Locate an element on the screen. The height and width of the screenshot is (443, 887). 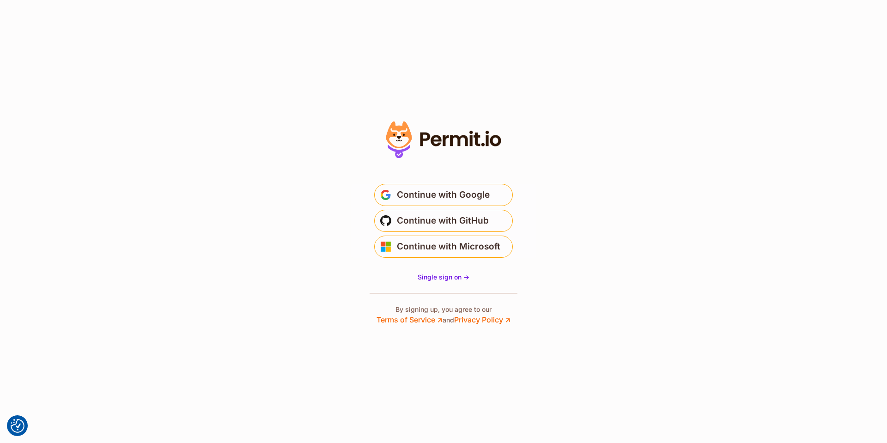
button: Continue with Google is located at coordinates (443, 195).